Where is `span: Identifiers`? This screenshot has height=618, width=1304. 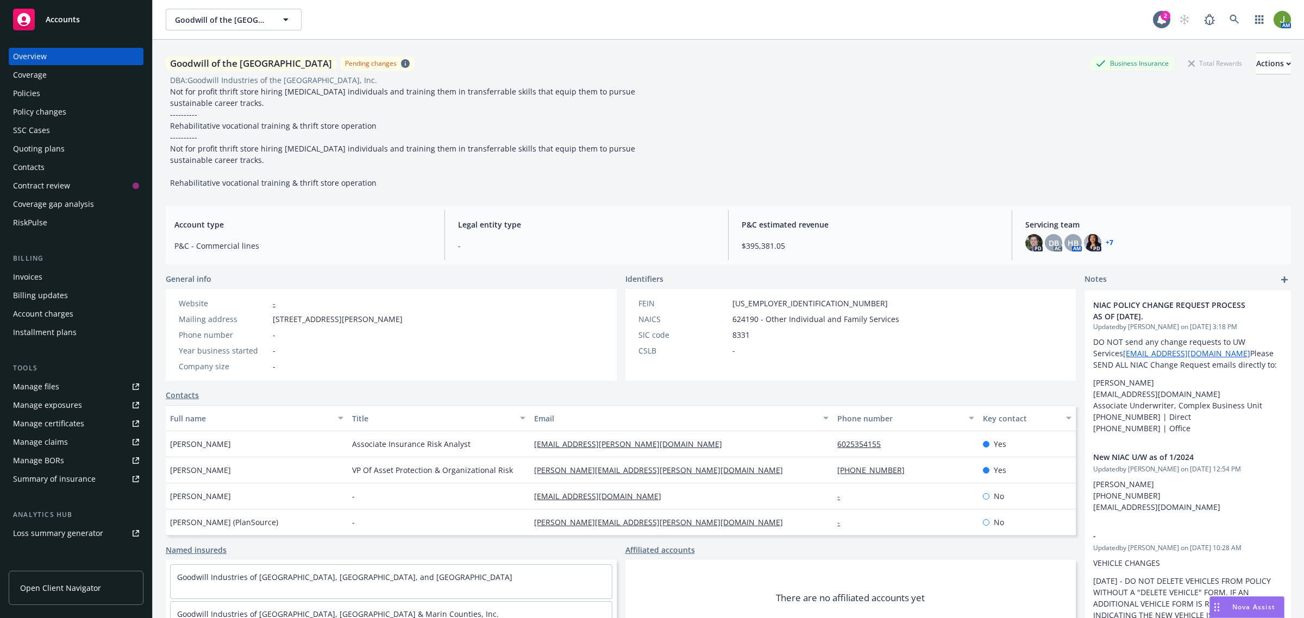 span: Identifiers is located at coordinates (644, 279).